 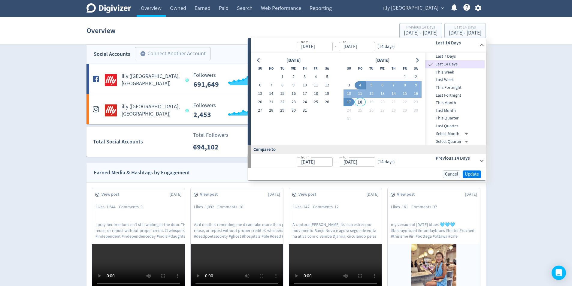 What do you see at coordinates (455, 126) in the screenshot?
I see `span: Last Quarter` at bounding box center [455, 126].